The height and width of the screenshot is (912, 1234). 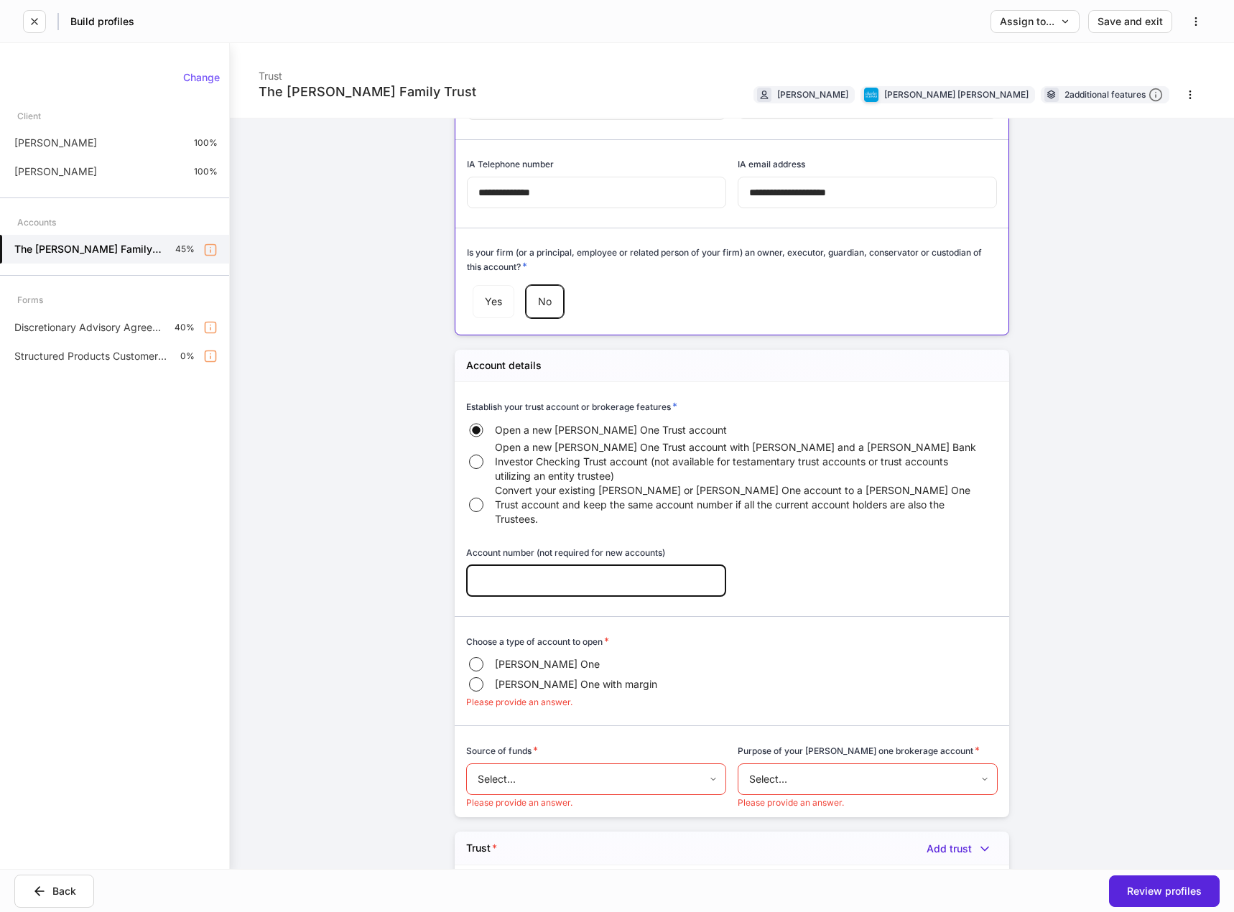 What do you see at coordinates (771, 164) in the screenshot?
I see `h6: IA email address` at bounding box center [771, 164].